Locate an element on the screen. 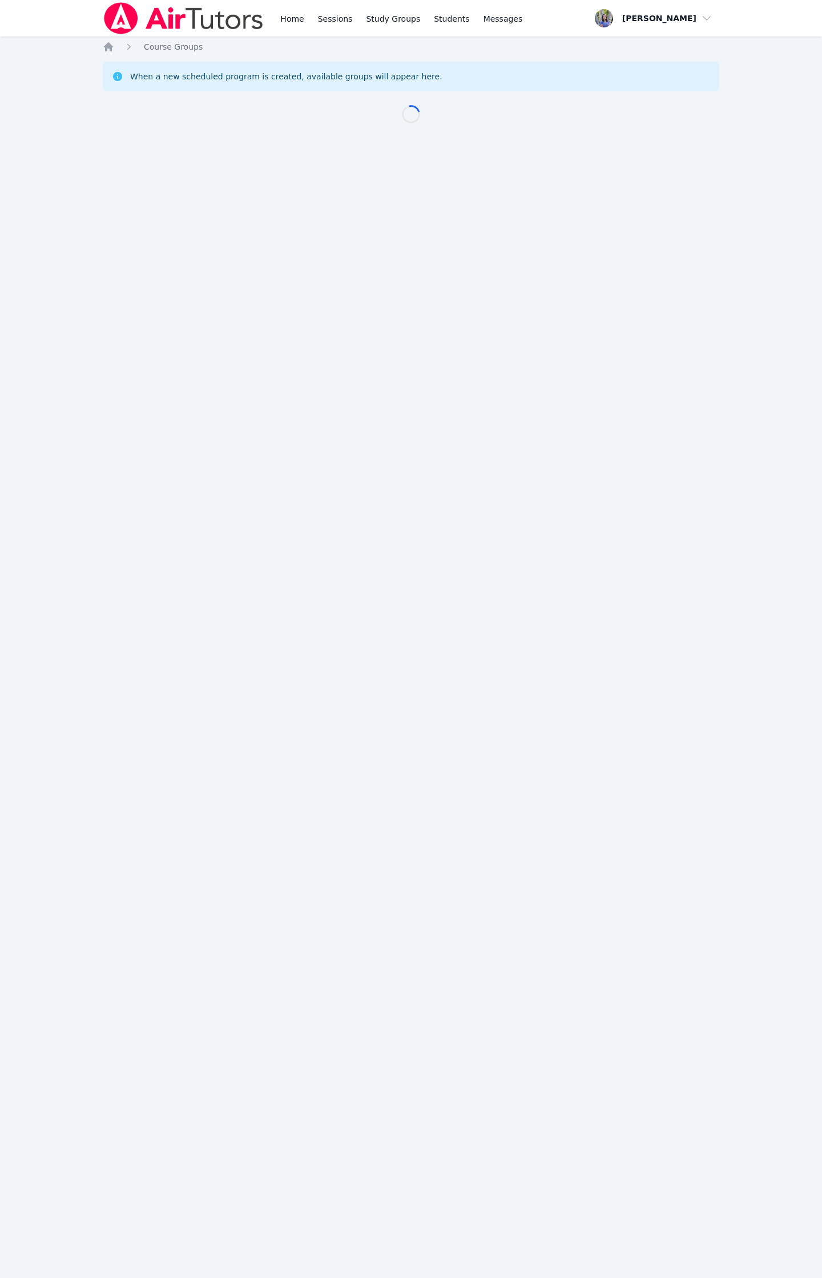 The width and height of the screenshot is (822, 1278). img: Air Tutors is located at coordinates (183, 18).